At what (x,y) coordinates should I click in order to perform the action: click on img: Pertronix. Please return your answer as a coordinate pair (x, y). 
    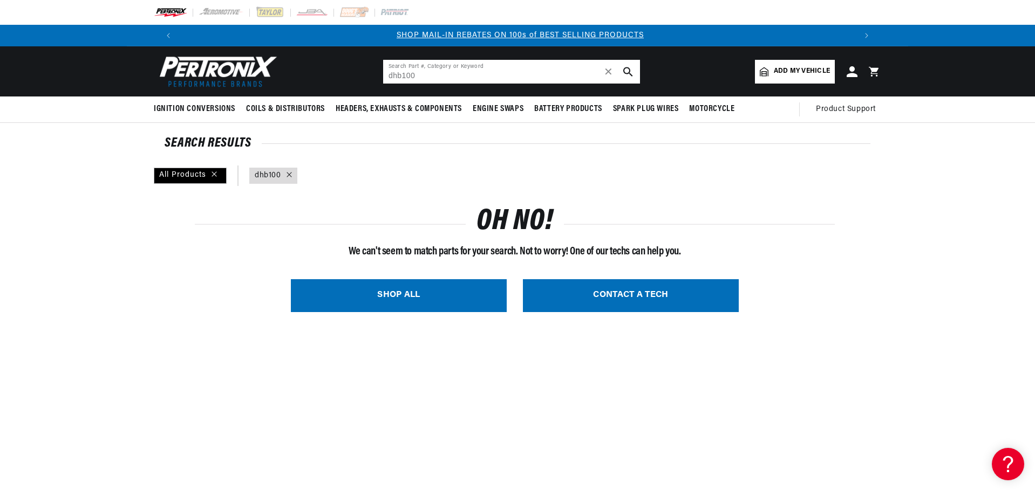
    Looking at the image, I should click on (216, 71).